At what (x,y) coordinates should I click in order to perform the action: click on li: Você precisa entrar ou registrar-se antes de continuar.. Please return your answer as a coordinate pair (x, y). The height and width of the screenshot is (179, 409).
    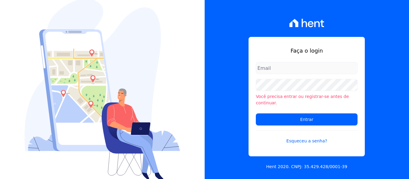
    Looking at the image, I should click on (306, 100).